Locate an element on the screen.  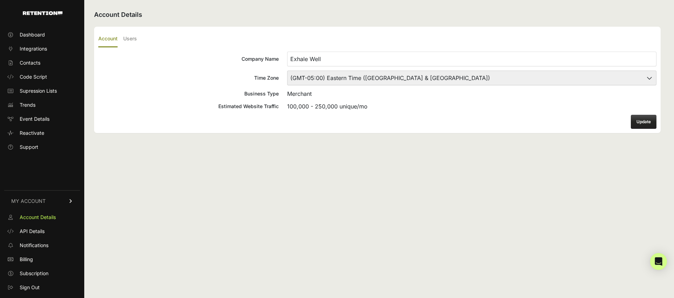
a: Supression Lists is located at coordinates (42, 91).